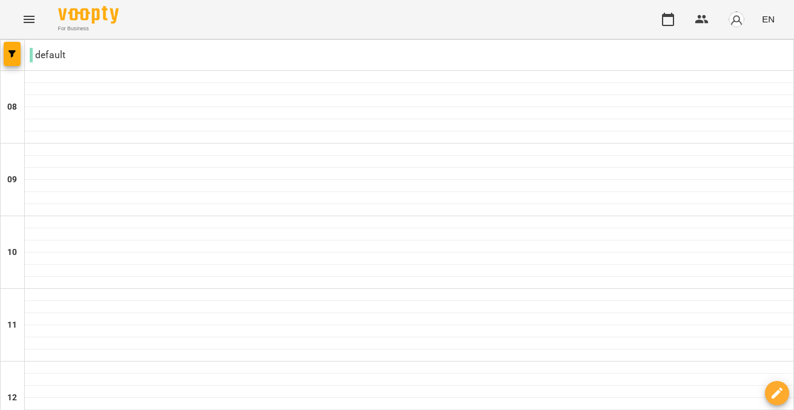  What do you see at coordinates (12, 325) in the screenshot?
I see `h6: 11` at bounding box center [12, 325].